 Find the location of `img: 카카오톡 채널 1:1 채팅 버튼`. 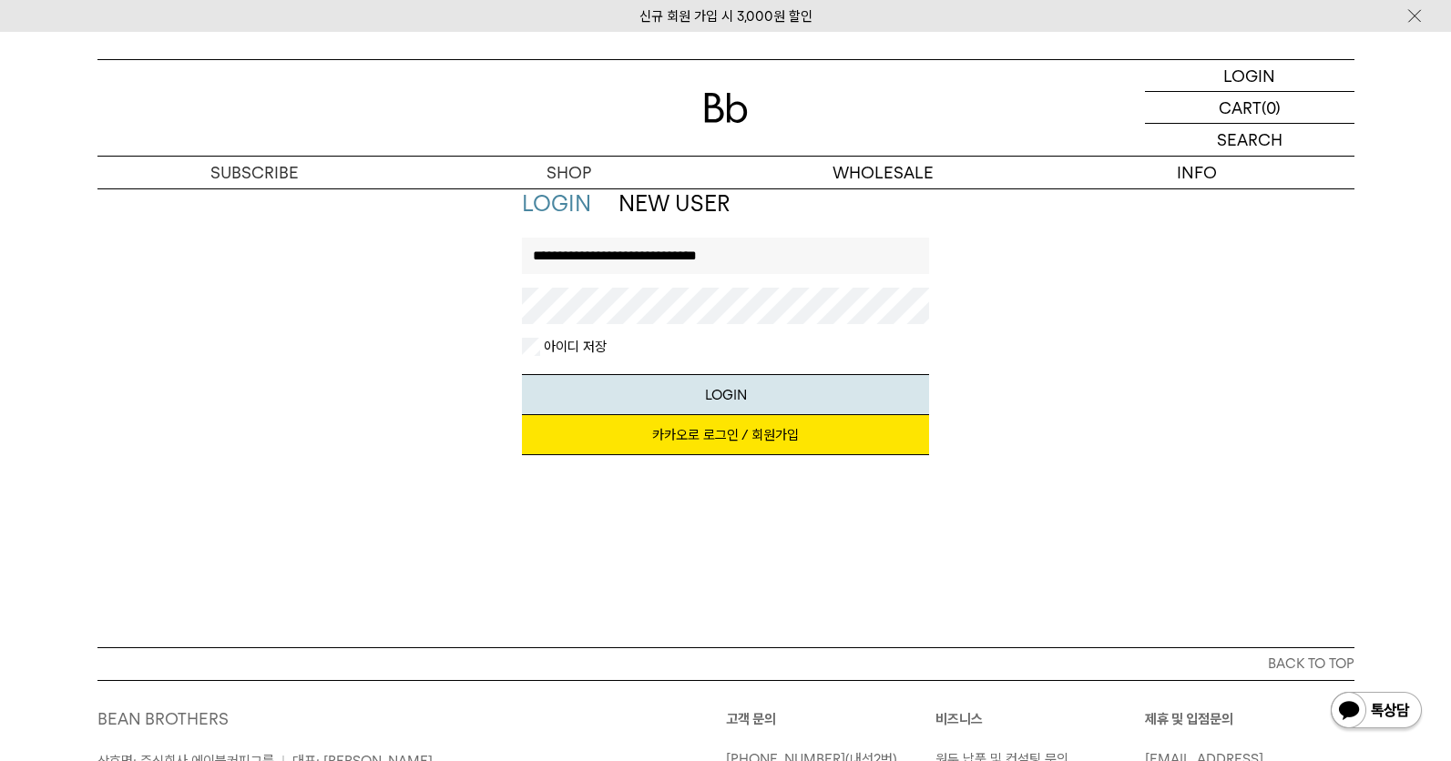

img: 카카오톡 채널 1:1 채팅 버튼 is located at coordinates (1376, 712).